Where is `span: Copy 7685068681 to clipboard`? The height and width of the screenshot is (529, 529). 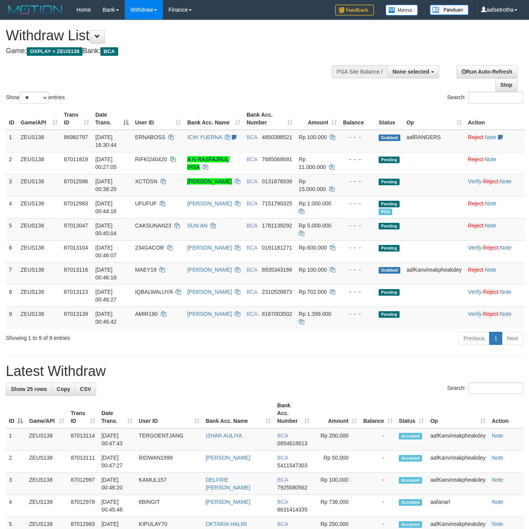 span: Copy 7685068681 to clipboard is located at coordinates (277, 159).